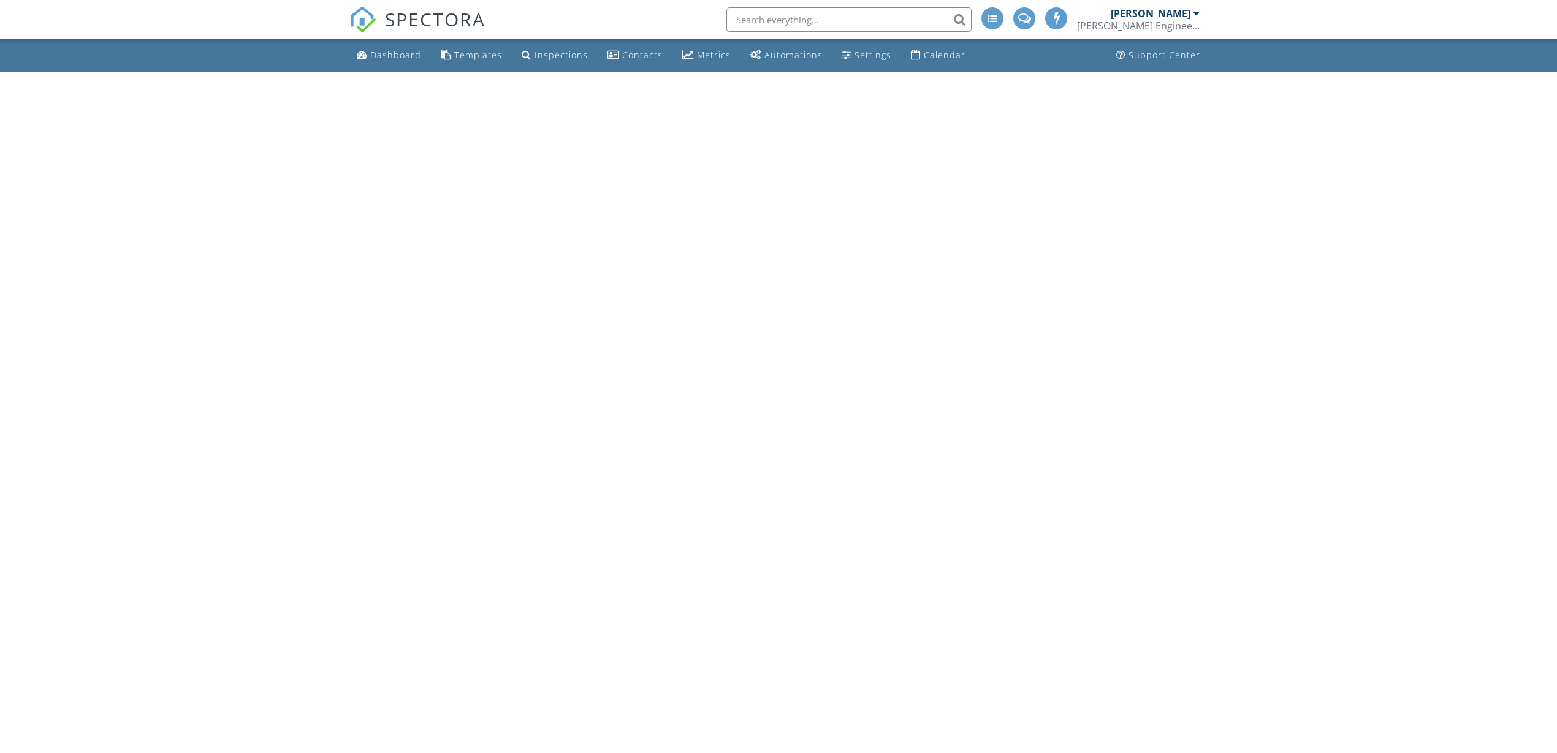 The height and width of the screenshot is (753, 1557). What do you see at coordinates (555, 55) in the screenshot?
I see `a: Inspections` at bounding box center [555, 55].